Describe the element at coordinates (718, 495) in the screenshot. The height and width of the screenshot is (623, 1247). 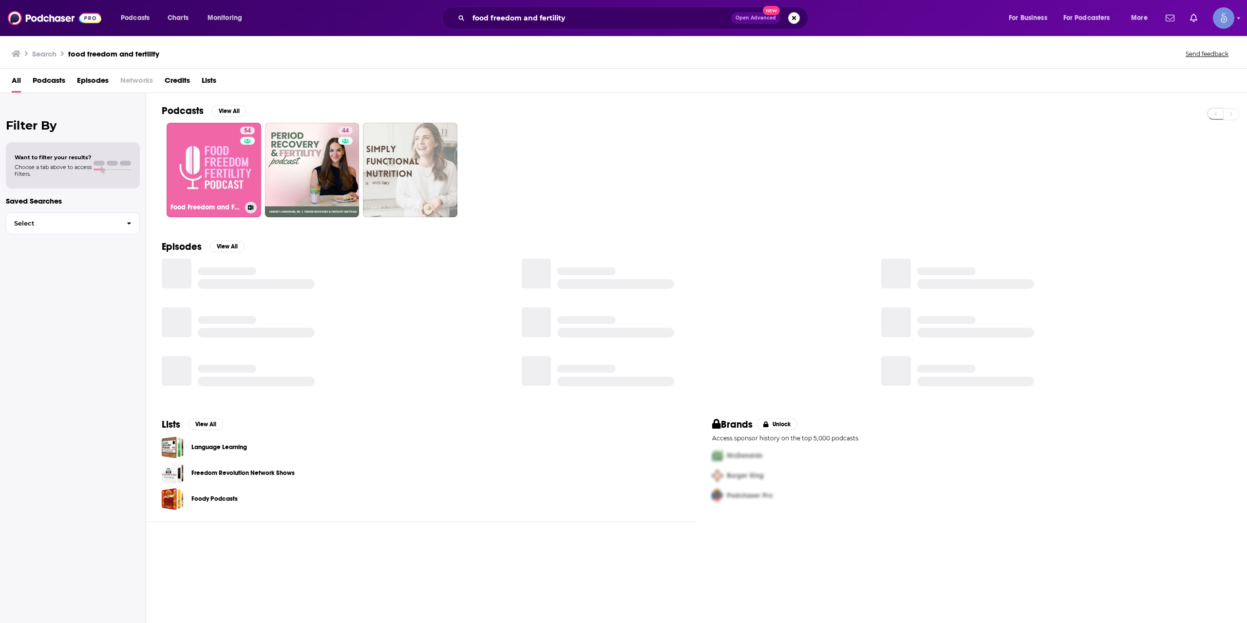
I see `img: Third Pro Logo` at that location.